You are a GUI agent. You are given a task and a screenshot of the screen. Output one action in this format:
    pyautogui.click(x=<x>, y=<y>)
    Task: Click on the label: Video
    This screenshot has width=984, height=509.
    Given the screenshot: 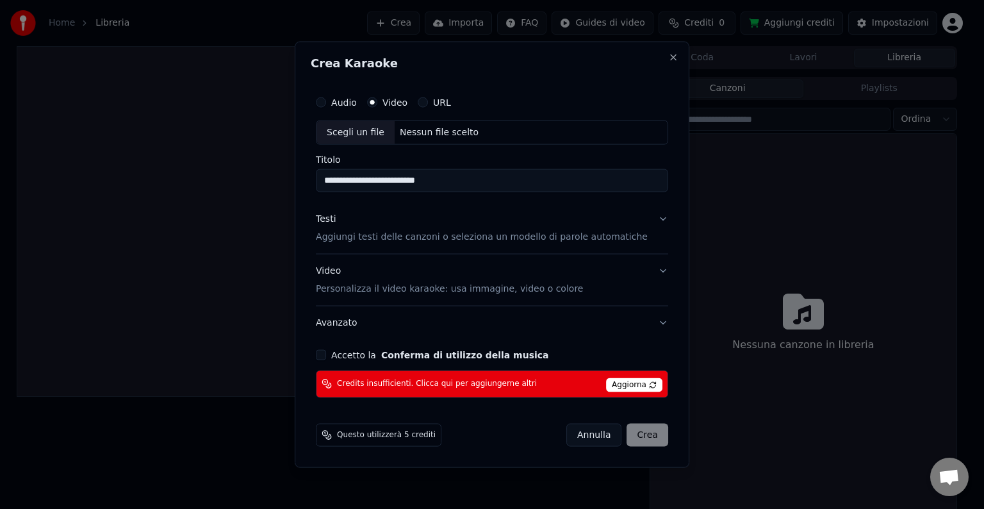 What is the action you would take?
    pyautogui.click(x=395, y=103)
    